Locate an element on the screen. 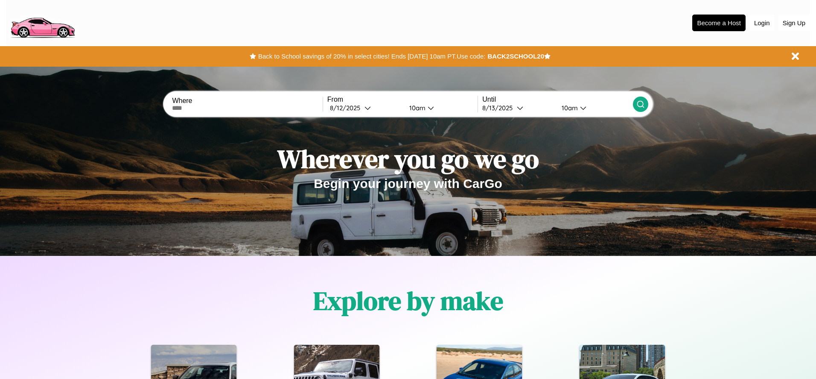 The image size is (816, 379). div: 8 / 12 / 2025 is located at coordinates (347, 108).